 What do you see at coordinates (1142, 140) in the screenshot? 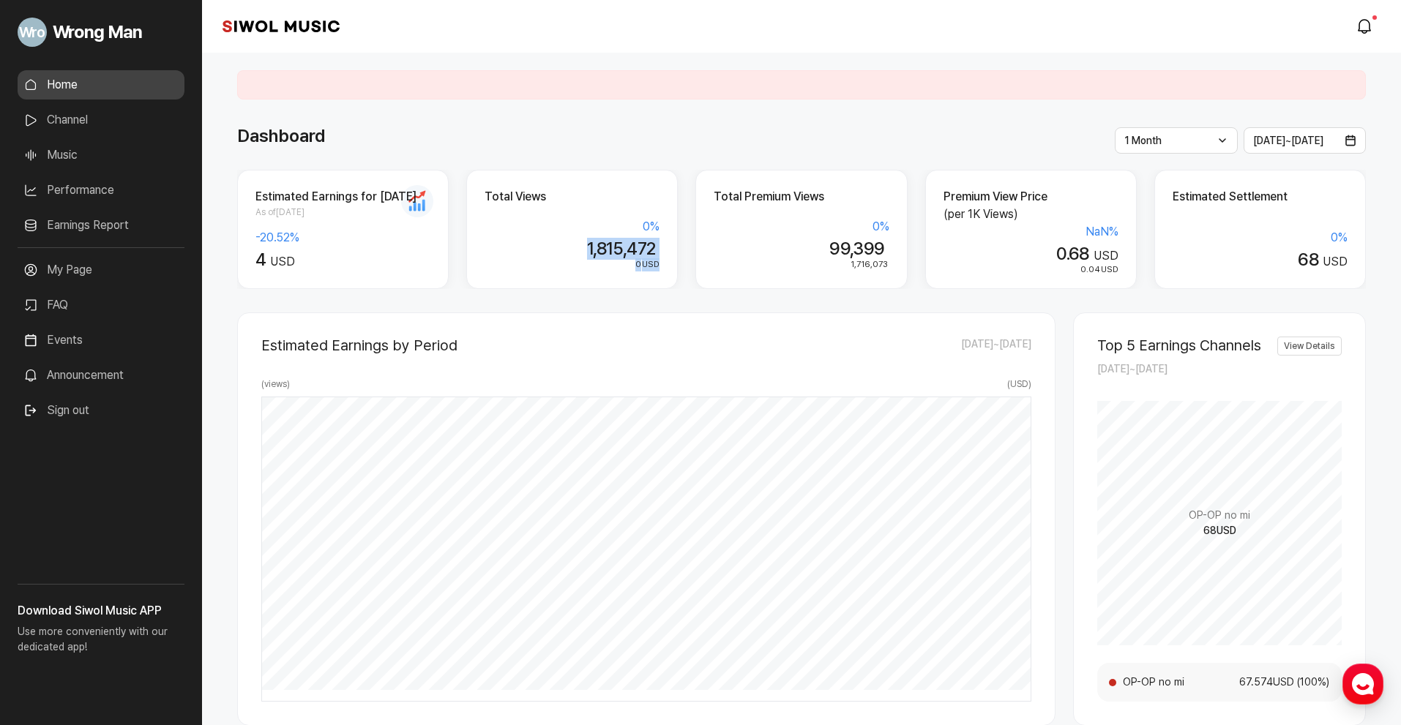
I see `span: 1 Month` at bounding box center [1142, 140].